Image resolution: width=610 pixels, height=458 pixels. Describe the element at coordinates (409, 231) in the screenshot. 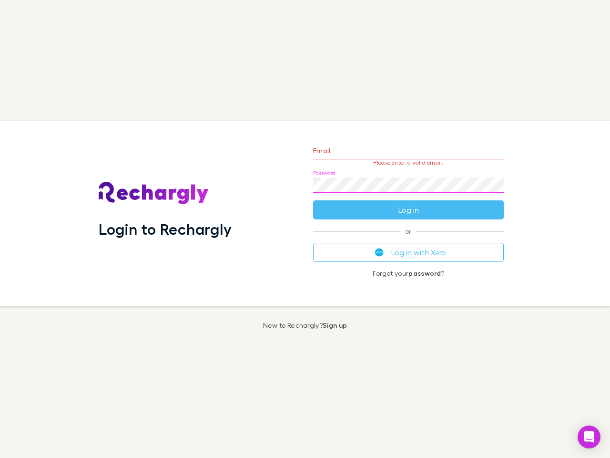

I see `span: or` at that location.